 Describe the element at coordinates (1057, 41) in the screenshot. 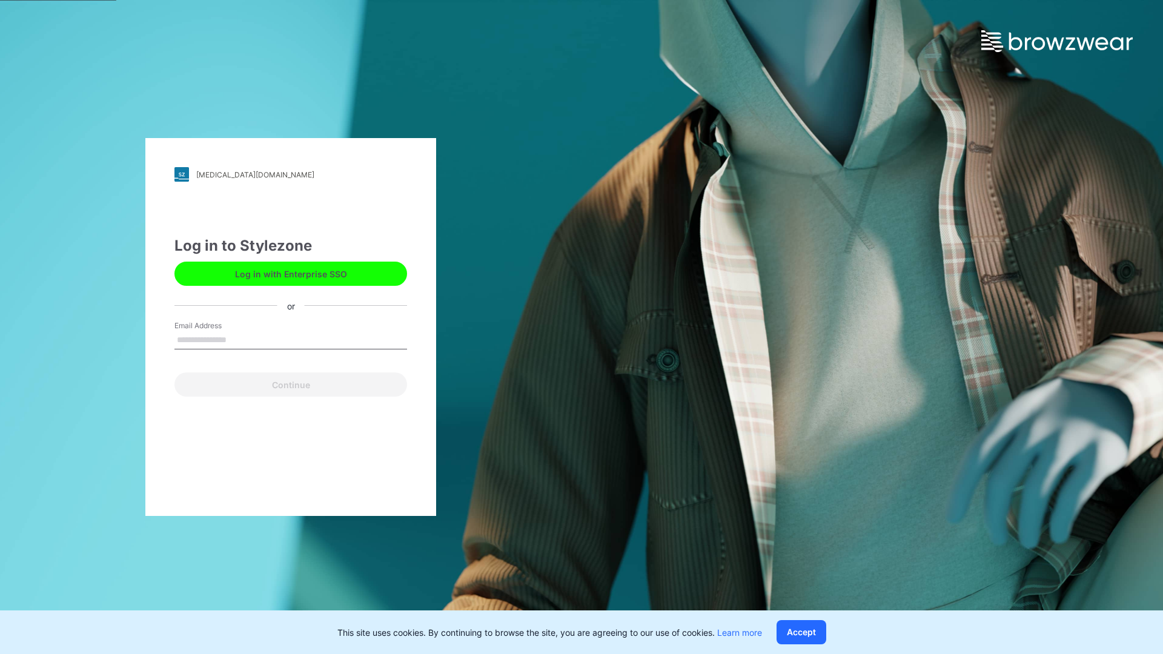

I see `img: browzwear-logo.e42bd6dac1945053ebaf764b6aa21510.svg` at that location.